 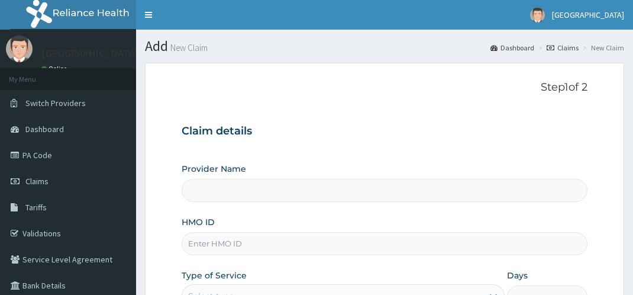 I want to click on input: Enter HMO ID, so click(x=384, y=243).